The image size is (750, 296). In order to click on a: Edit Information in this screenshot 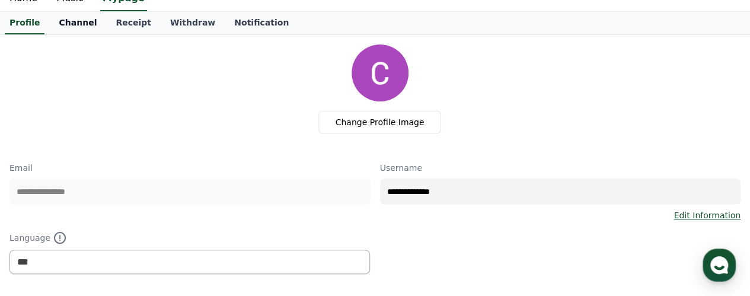, I will do `click(707, 215)`.